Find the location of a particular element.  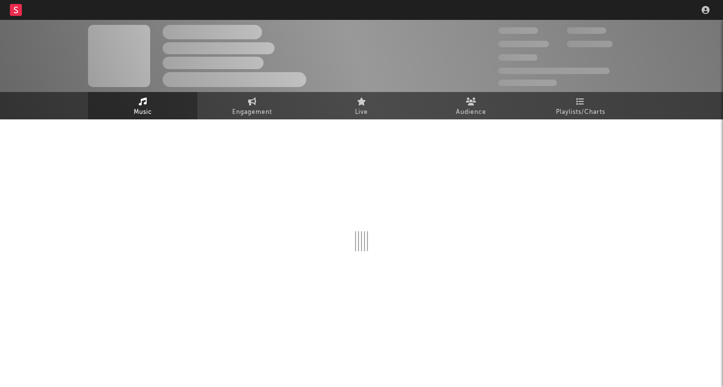

span: Jump Score: 85.0 is located at coordinates (527, 83).